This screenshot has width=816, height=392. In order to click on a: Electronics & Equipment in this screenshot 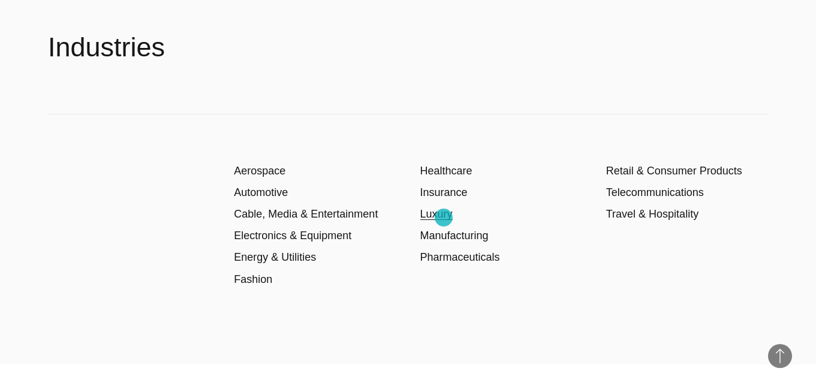, I will do `click(293, 236)`.